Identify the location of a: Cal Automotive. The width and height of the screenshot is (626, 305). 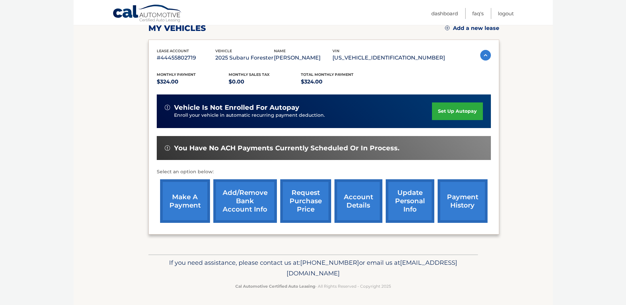
(148, 14).